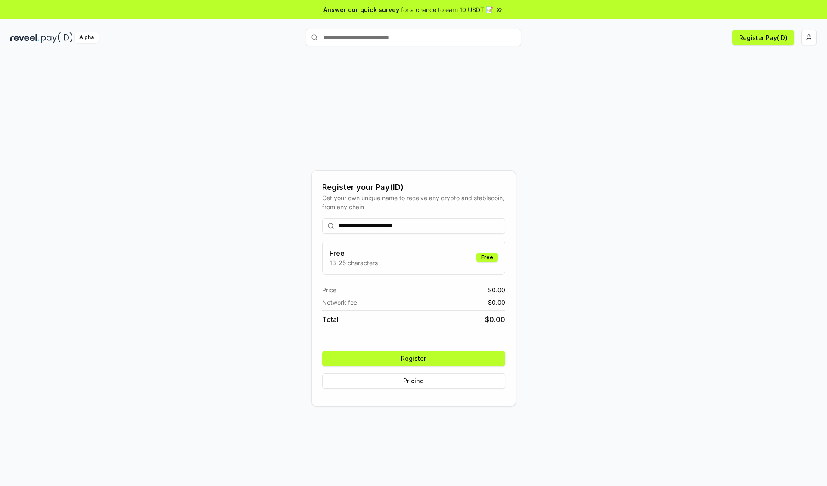 This screenshot has height=486, width=827. Describe the element at coordinates (354, 263) in the screenshot. I see `p: 13-25 characters` at that location.